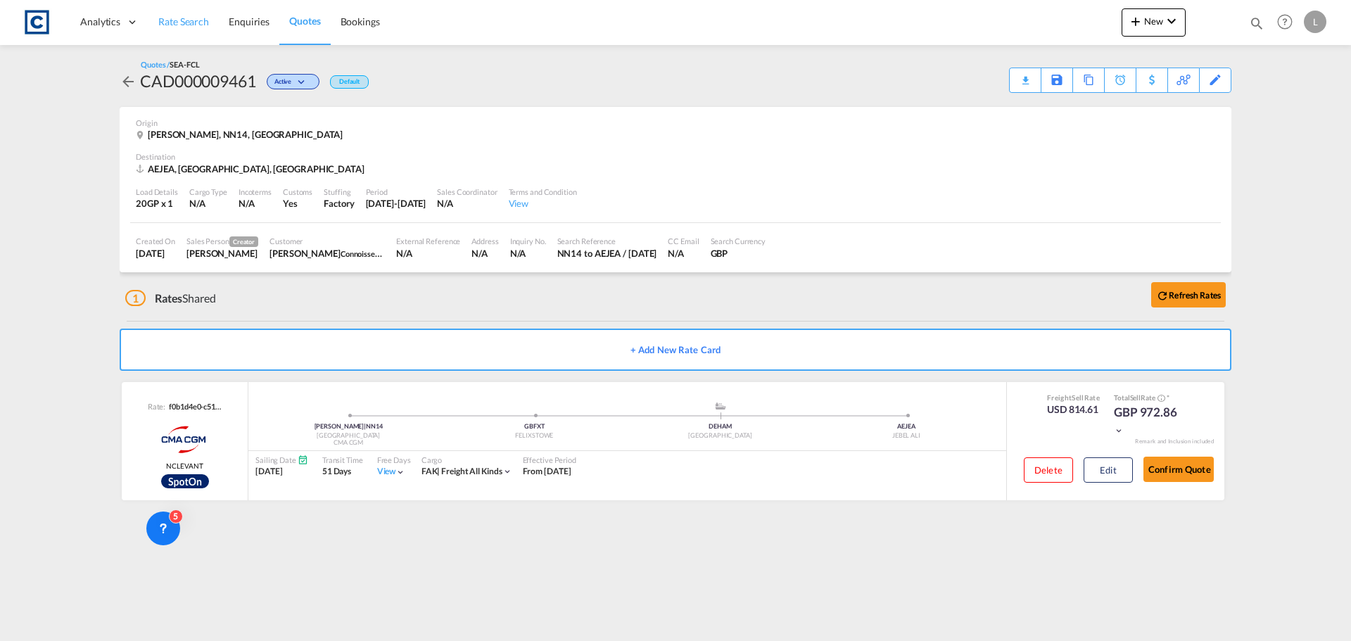 The height and width of the screenshot is (641, 1351). I want to click on md-icon: icon-refresh, so click(1163, 296).